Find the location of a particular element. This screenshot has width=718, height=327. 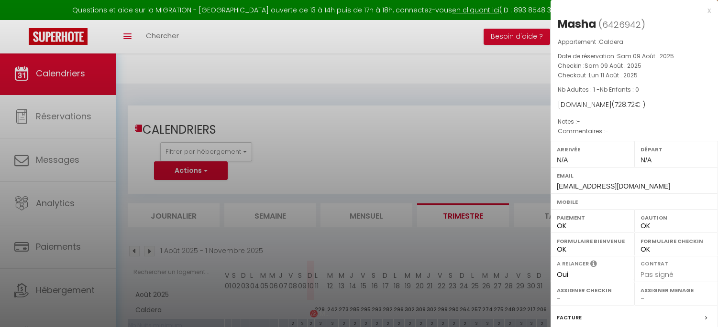

div: Masha is located at coordinates (577, 24).